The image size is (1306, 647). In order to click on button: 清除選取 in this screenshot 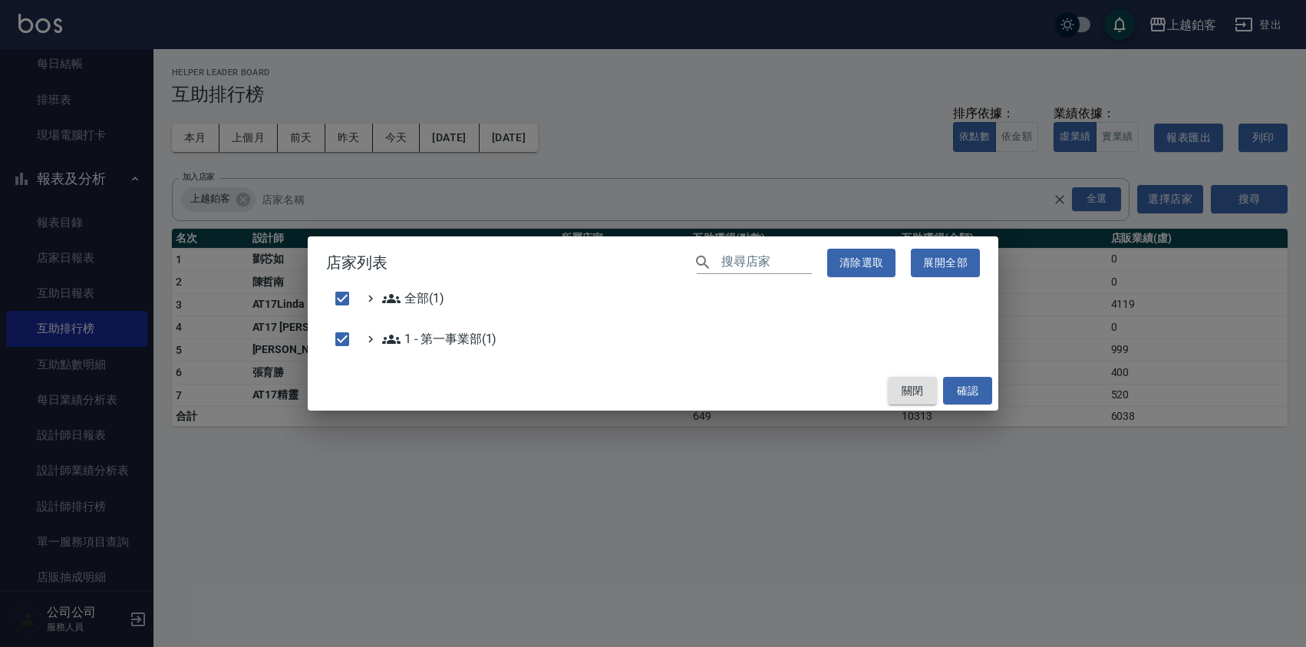, I will do `click(862, 262)`.